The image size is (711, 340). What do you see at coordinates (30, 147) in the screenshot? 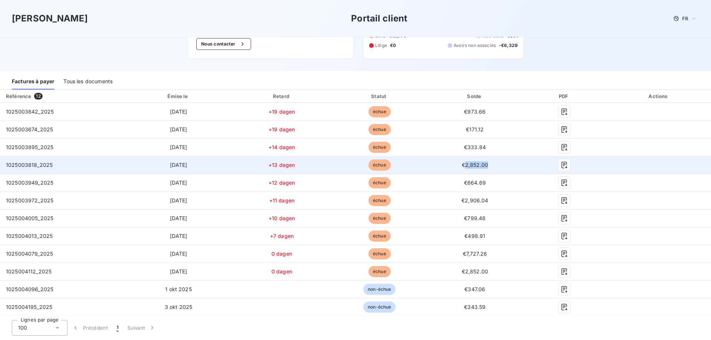
I see `span: 1025003895_2025` at bounding box center [30, 147].